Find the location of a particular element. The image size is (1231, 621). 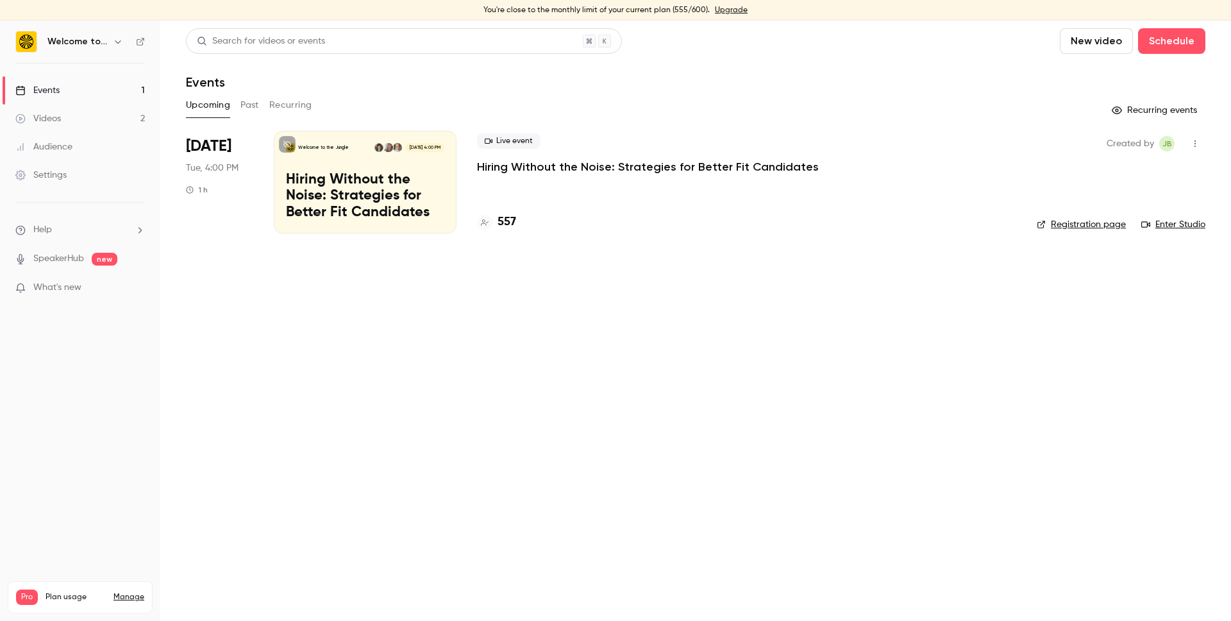

a: Enter Studio is located at coordinates (1173, 224).